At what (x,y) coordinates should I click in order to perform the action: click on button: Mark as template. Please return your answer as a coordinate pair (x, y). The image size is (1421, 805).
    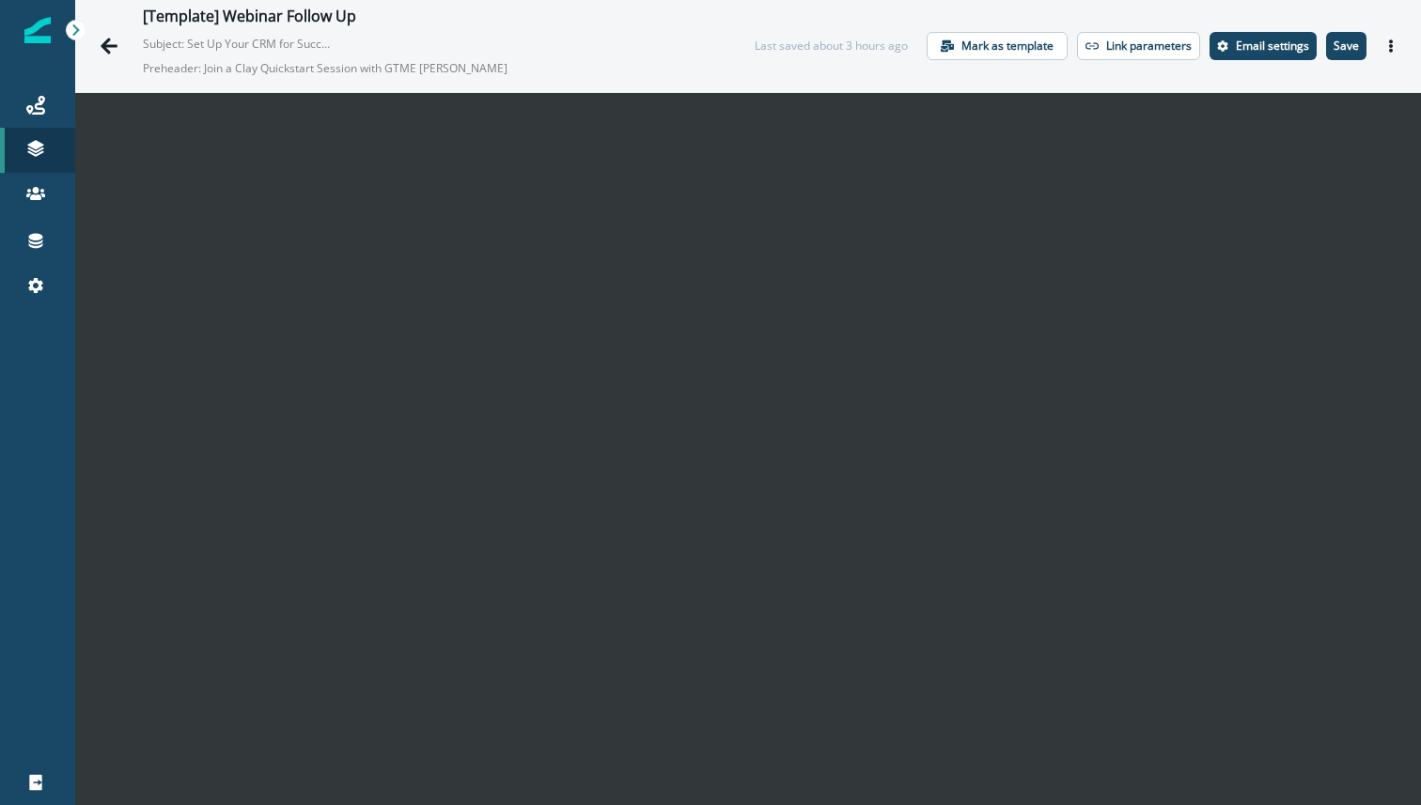
    Looking at the image, I should click on (997, 46).